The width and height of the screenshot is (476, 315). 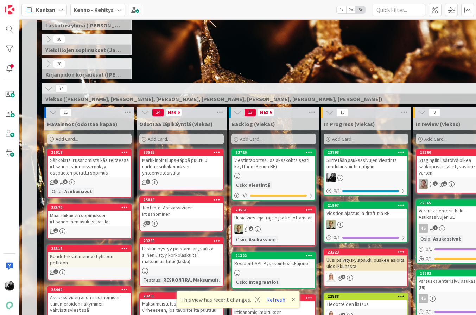 I want to click on div: 21019Sähköistä irtisanomista käsiteltäessä irtisanomistiedoissa näkyy osapuolen peruttu sopimus, so click(x=89, y=163).